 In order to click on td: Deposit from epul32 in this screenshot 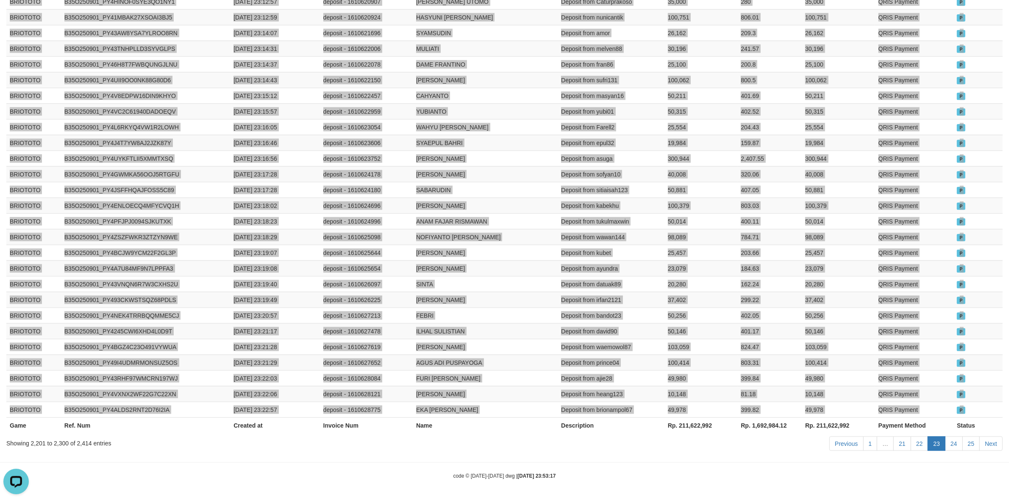, I will do `click(611, 142)`.